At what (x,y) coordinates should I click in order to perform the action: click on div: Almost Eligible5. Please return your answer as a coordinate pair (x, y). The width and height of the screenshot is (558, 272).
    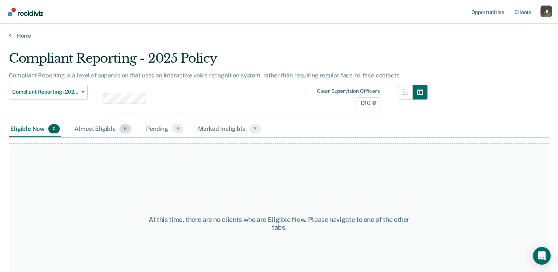
    Looking at the image, I should click on (103, 129).